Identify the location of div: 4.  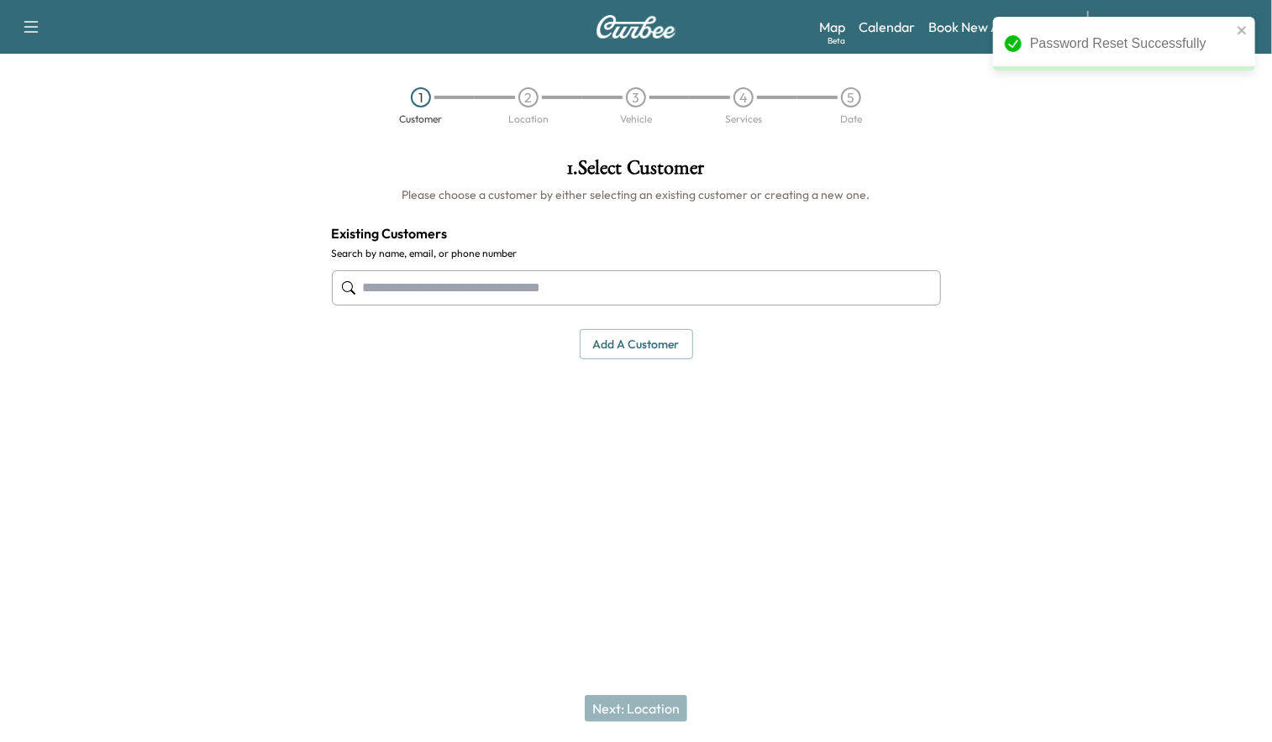
(743, 97).